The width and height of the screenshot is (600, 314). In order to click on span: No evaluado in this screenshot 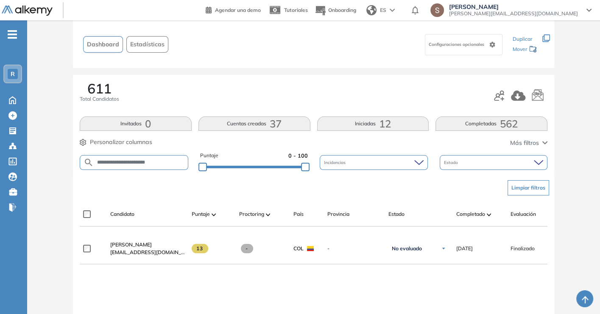, I will do `click(407, 248)`.